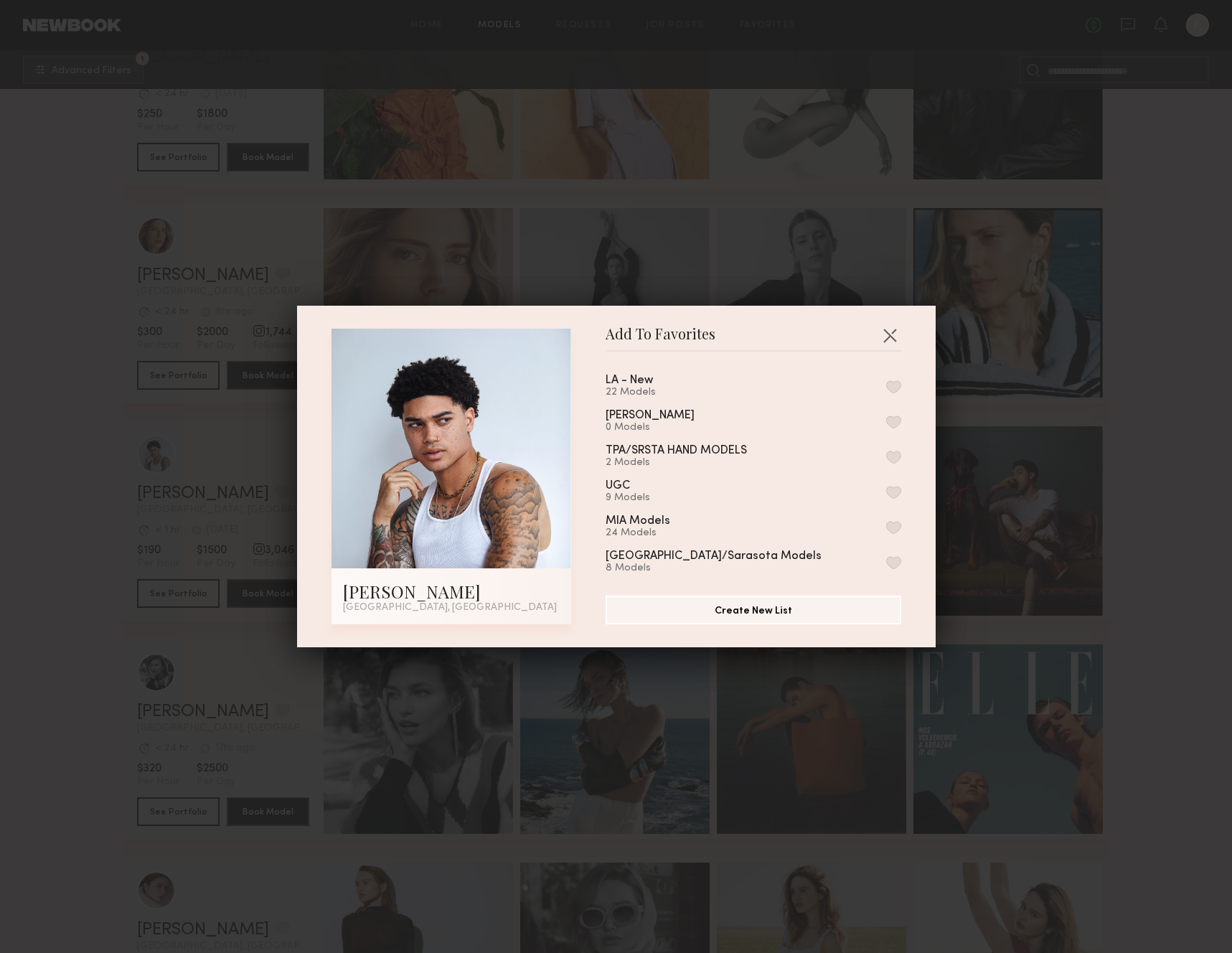  Describe the element at coordinates (675, 450) in the screenshot. I see `div: TPA/SRSTA HAND MODELS` at that location.